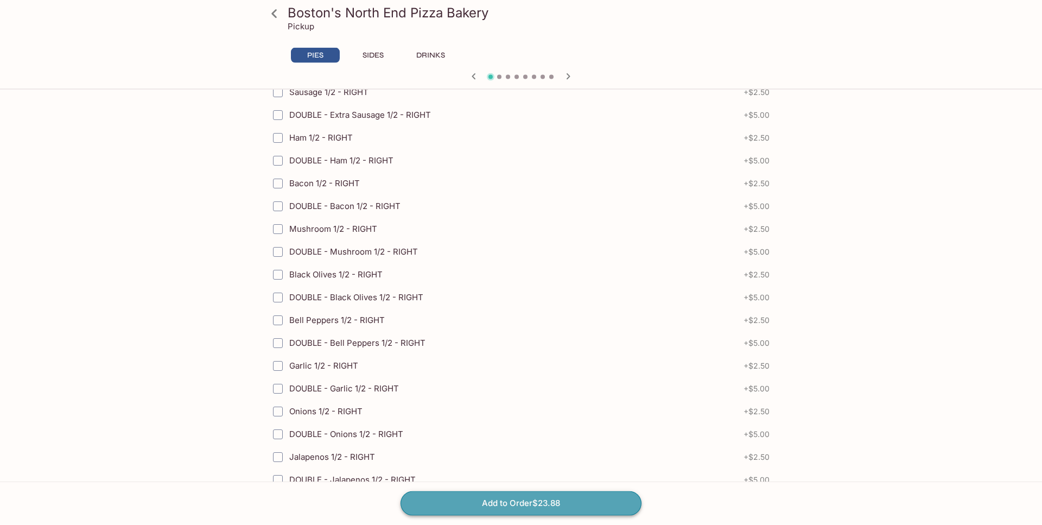 This screenshot has width=1042, height=525. What do you see at coordinates (373, 55) in the screenshot?
I see `button: SIDES` at bounding box center [373, 55].